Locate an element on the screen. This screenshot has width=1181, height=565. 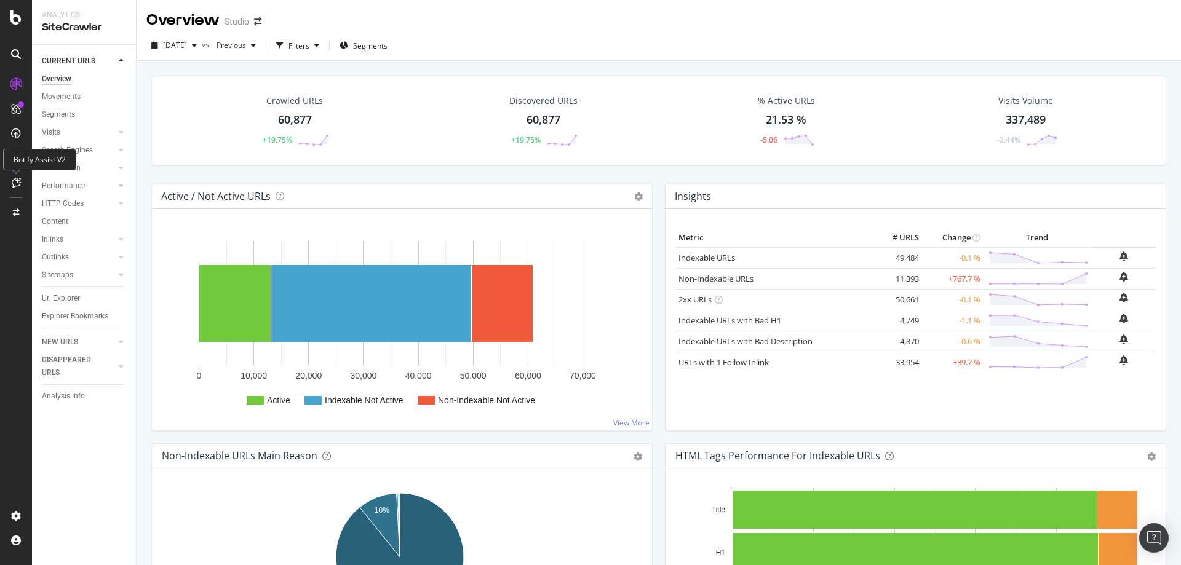
div: Movements is located at coordinates (61, 97).